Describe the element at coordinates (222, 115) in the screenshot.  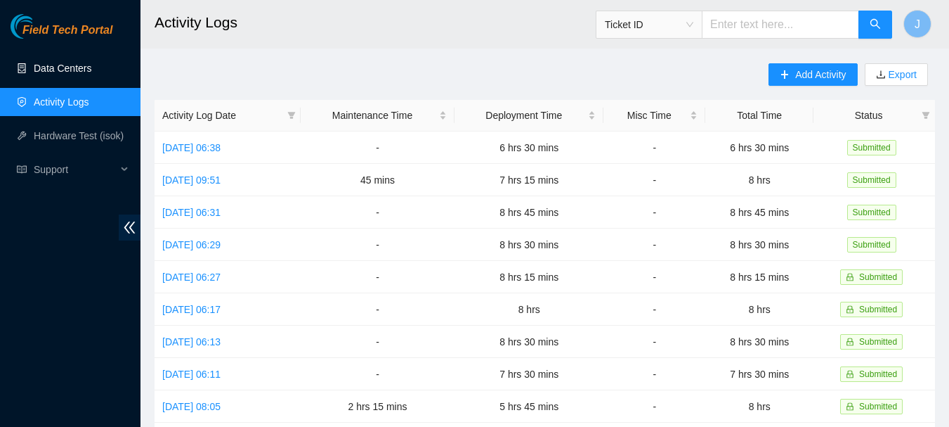
I see `span: Activity Log Date` at that location.